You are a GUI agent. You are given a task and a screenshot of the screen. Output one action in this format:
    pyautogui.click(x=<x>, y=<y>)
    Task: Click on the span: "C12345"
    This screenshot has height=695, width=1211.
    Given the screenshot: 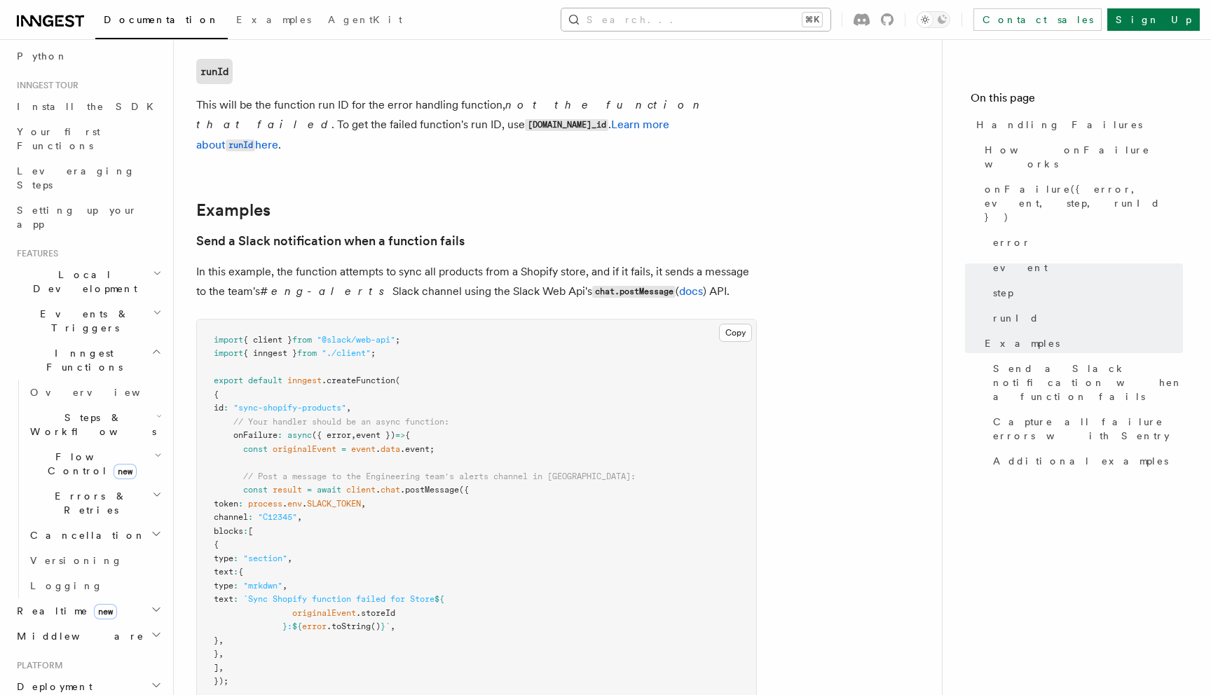 What is the action you would take?
    pyautogui.click(x=278, y=517)
    